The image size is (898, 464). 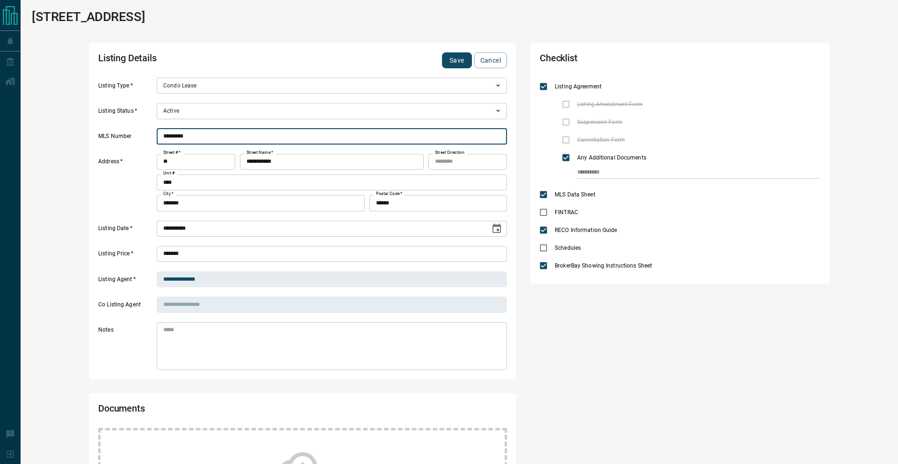 What do you see at coordinates (603, 266) in the screenshot?
I see `span: BrokerBay Showing Instructions Sheet` at bounding box center [603, 266].